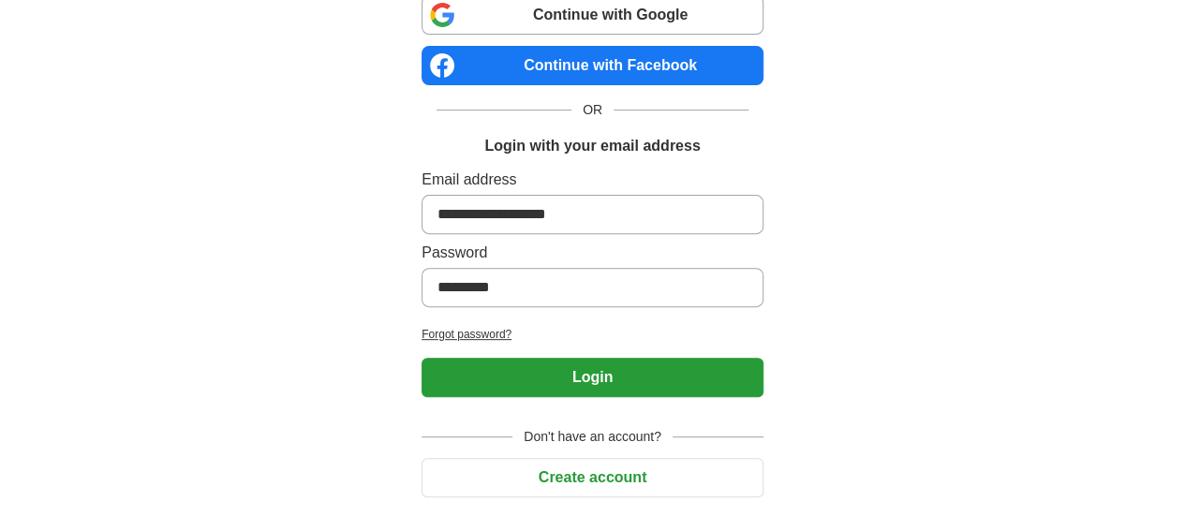 This screenshot has height=516, width=1185. Describe the element at coordinates (592, 334) in the screenshot. I see `a: Forgot password?` at that location.